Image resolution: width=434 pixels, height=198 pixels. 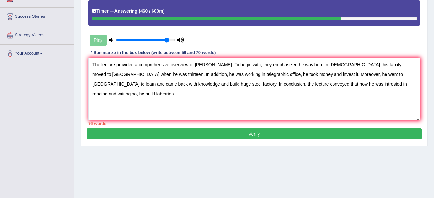 I want to click on div: 76 words, so click(x=254, y=123).